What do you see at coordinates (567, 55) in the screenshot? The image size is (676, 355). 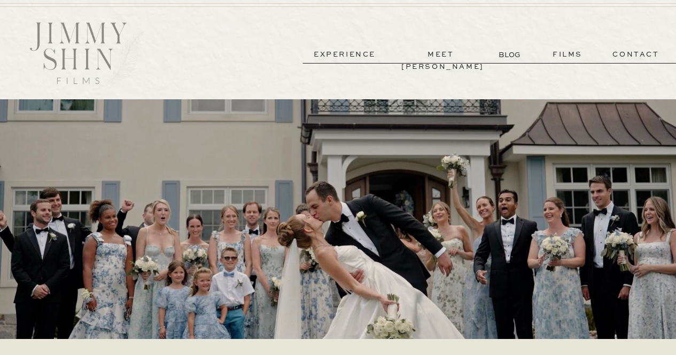 I see `p: films` at bounding box center [567, 55].